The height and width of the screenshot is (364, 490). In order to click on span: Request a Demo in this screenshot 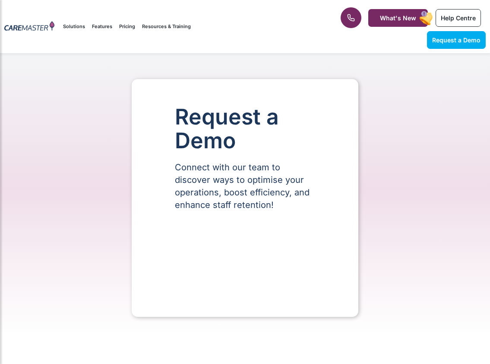, I will do `click(457, 40)`.